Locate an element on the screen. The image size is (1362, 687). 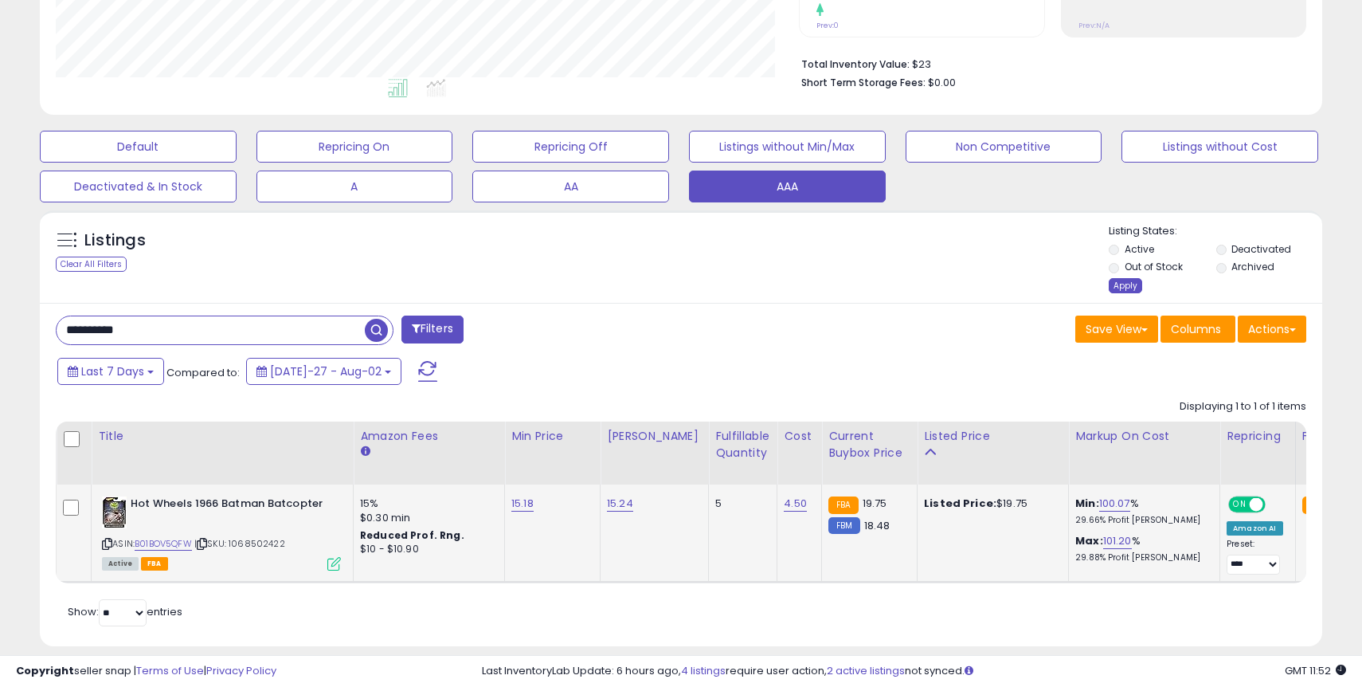
button: Repricing Off is located at coordinates (570, 147).